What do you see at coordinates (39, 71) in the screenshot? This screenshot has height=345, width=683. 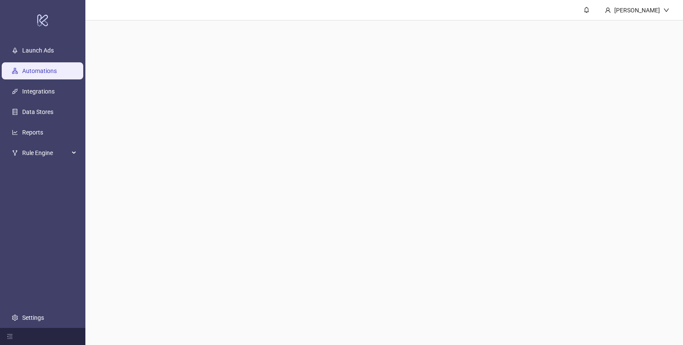 I see `a: Automations` at bounding box center [39, 71].